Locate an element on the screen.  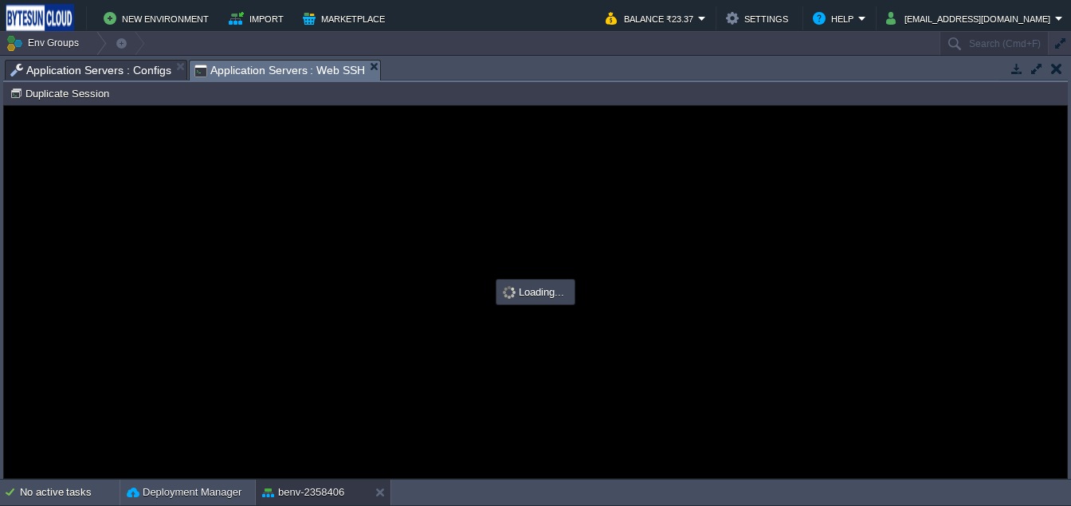
button: Deployment Manager is located at coordinates (184, 492).